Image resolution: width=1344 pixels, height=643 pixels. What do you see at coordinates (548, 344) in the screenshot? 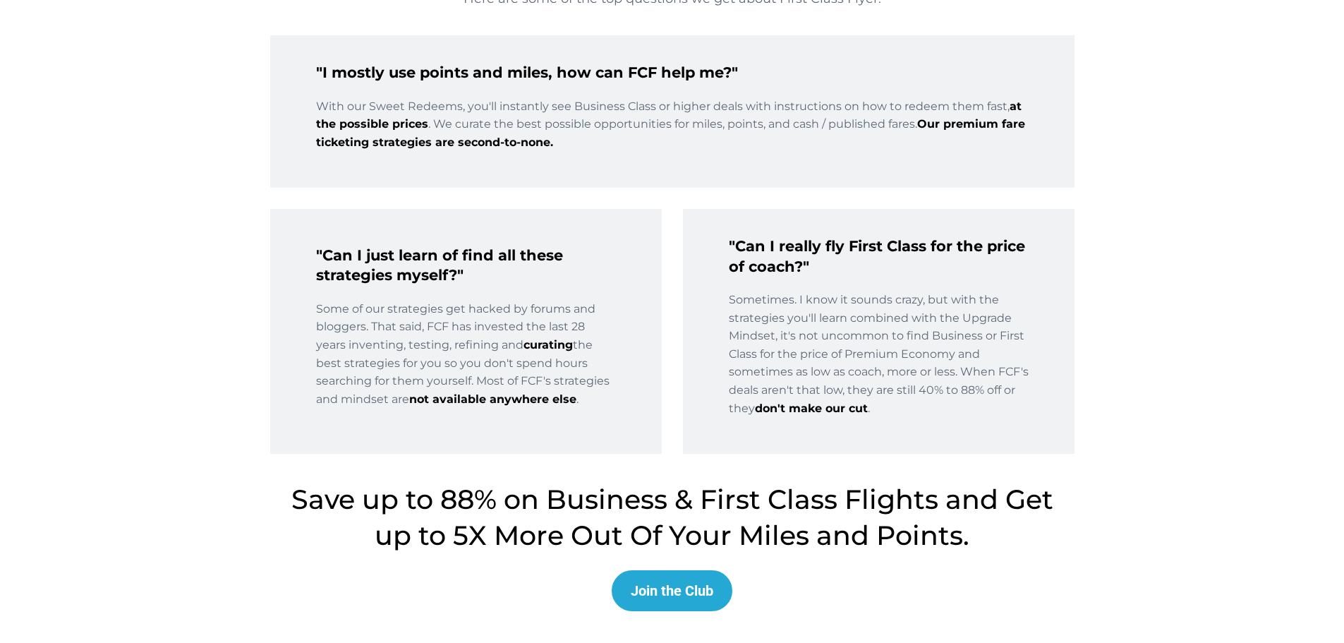
I see `span: curating` at bounding box center [548, 344].